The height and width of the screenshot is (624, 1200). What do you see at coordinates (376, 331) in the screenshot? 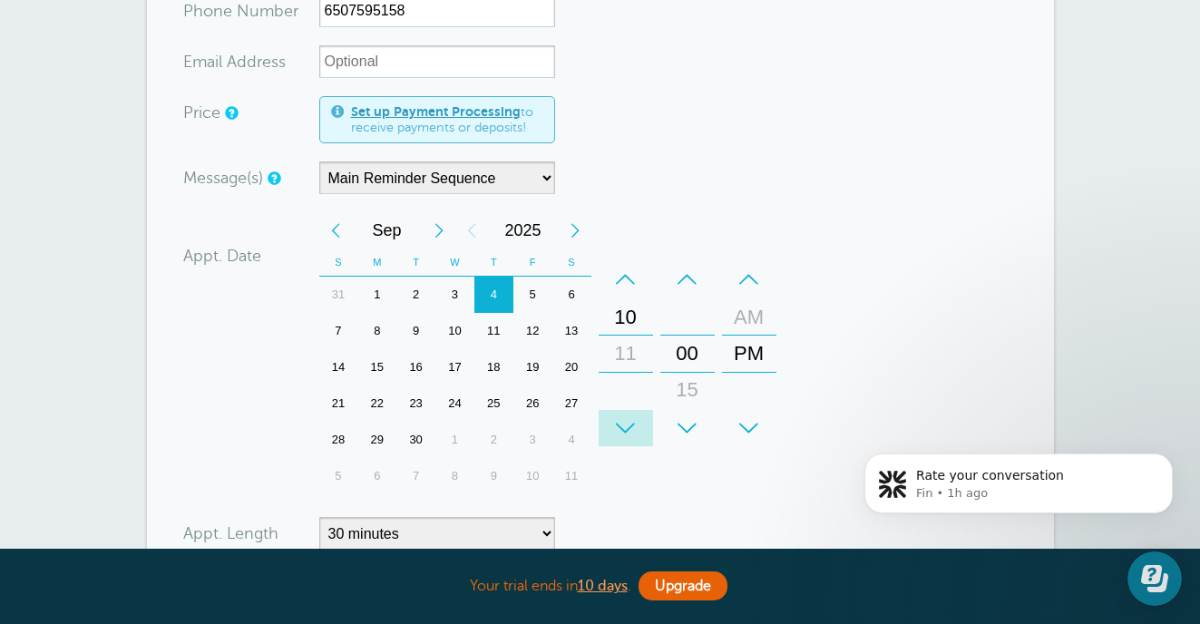
I see `div: Monday, September 8` at bounding box center [376, 331].